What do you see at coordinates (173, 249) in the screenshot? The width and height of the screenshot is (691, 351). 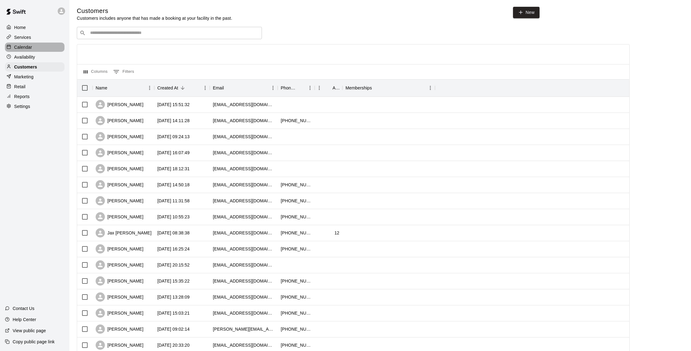 I see `div: 2025-08-09 16:25:24` at bounding box center [173, 249].